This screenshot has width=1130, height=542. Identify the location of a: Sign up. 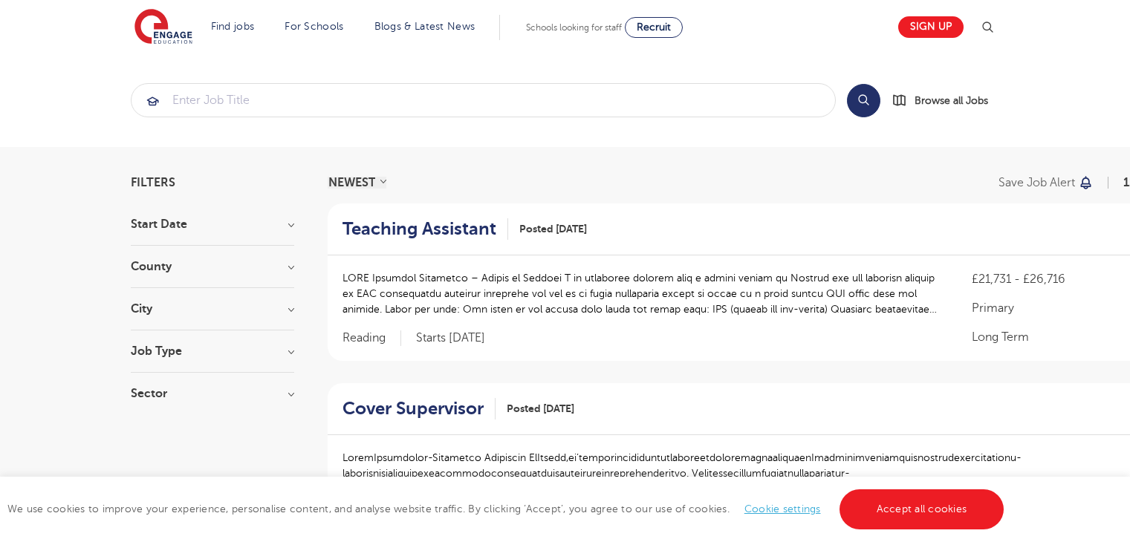
(931, 27).